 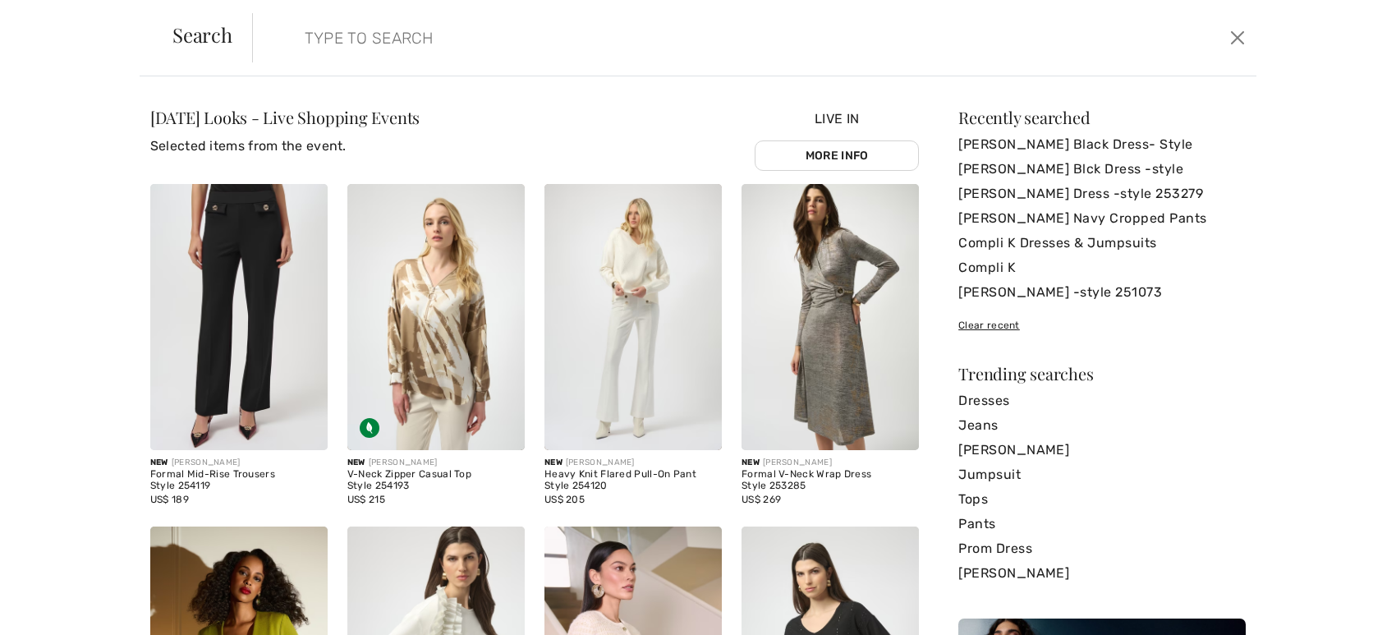 I want to click on div: Trending searches, so click(x=1102, y=374).